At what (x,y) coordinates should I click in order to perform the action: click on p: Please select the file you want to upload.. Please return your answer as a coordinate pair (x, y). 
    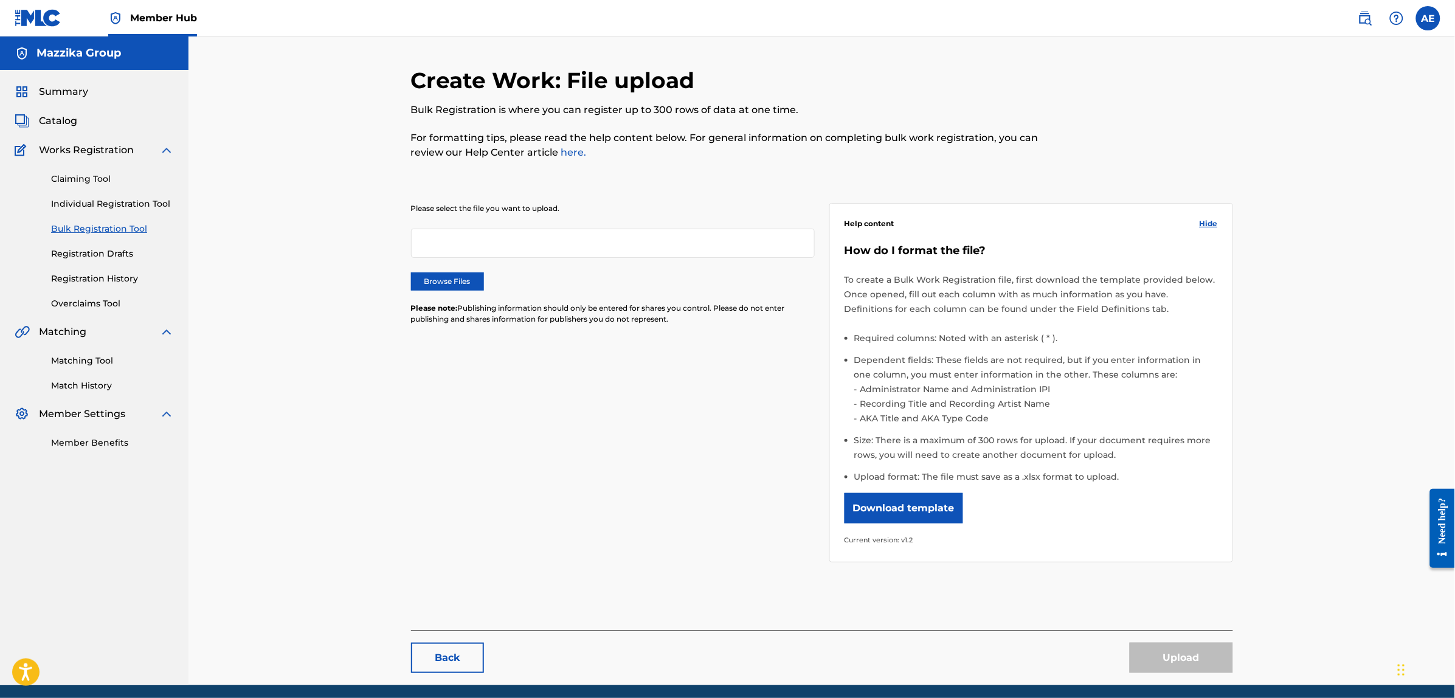
    Looking at the image, I should click on (613, 209).